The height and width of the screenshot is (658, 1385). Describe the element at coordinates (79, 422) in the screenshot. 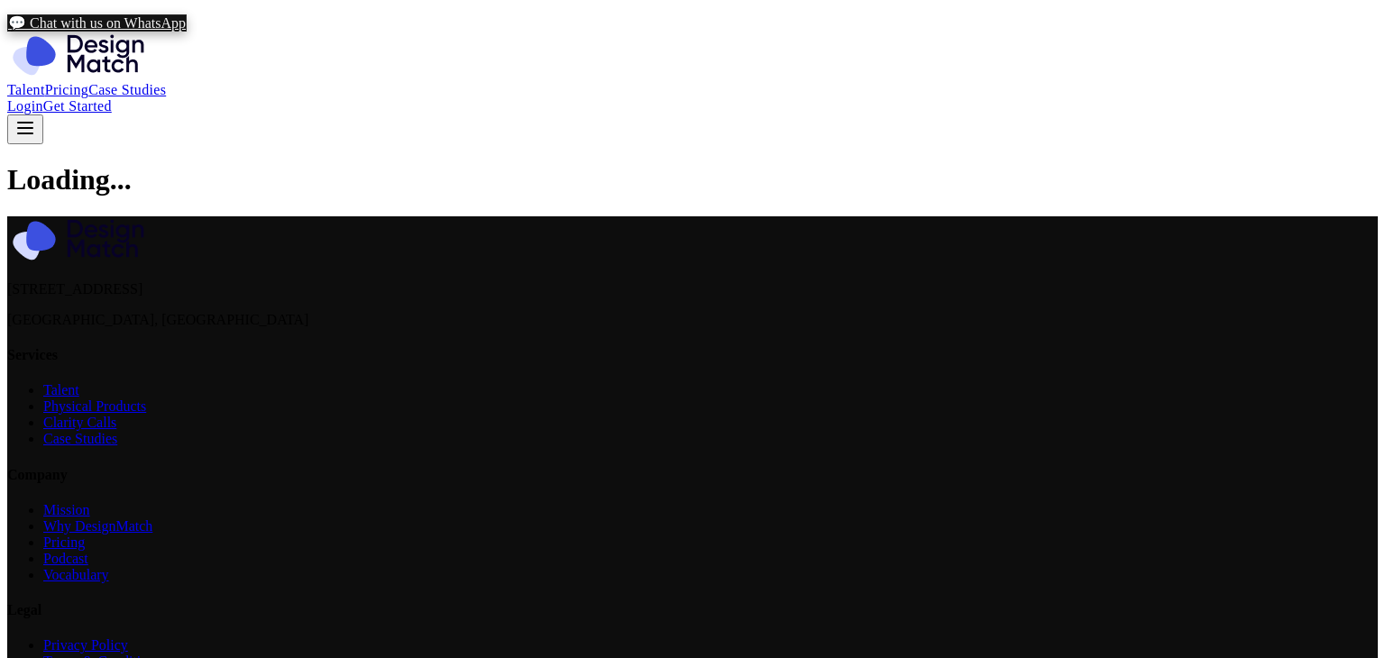

I see `a: Clarity Calls` at that location.